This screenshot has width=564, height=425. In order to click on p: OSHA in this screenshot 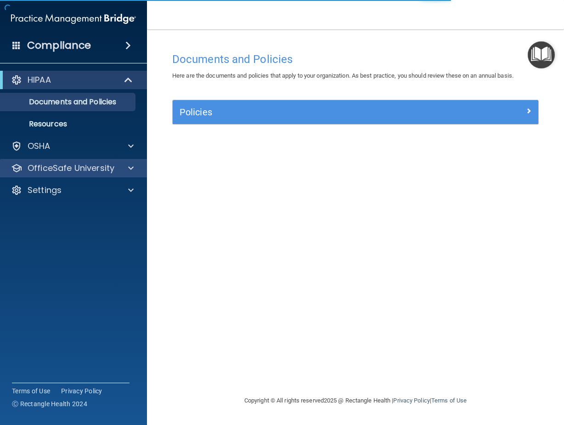, I will do `click(39, 146)`.